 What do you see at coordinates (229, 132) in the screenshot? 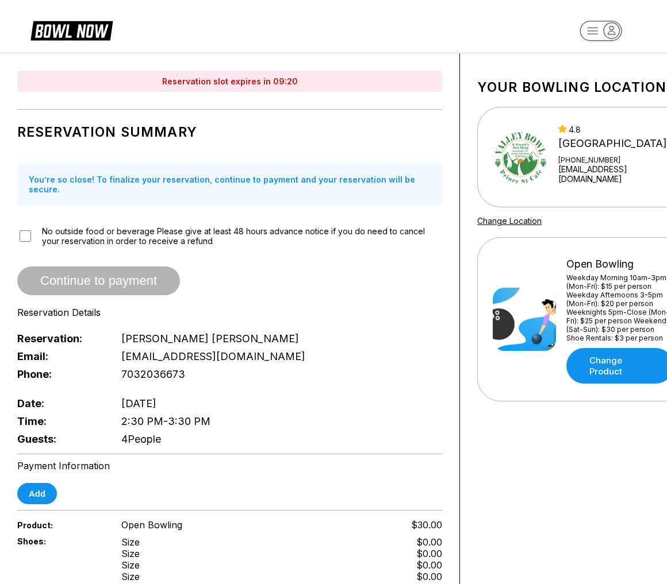
I see `h1: Reservation Summary` at bounding box center [229, 132].